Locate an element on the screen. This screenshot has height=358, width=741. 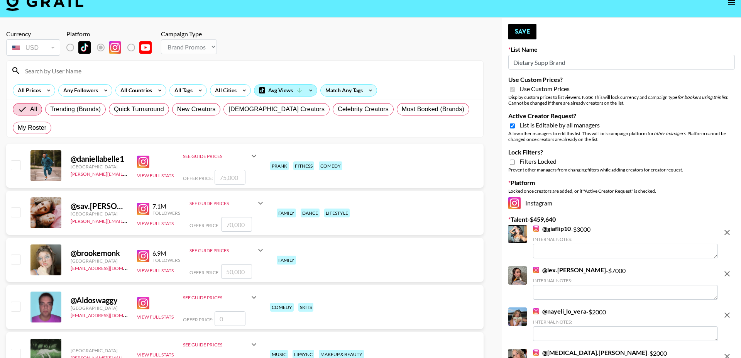
input: Search by User Name is located at coordinates (249, 71).